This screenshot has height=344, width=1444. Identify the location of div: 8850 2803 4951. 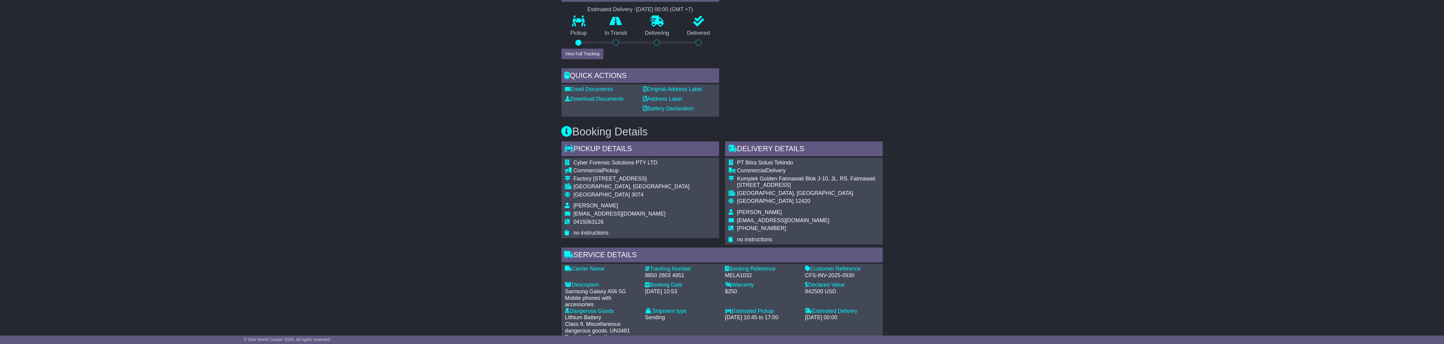
(682, 275).